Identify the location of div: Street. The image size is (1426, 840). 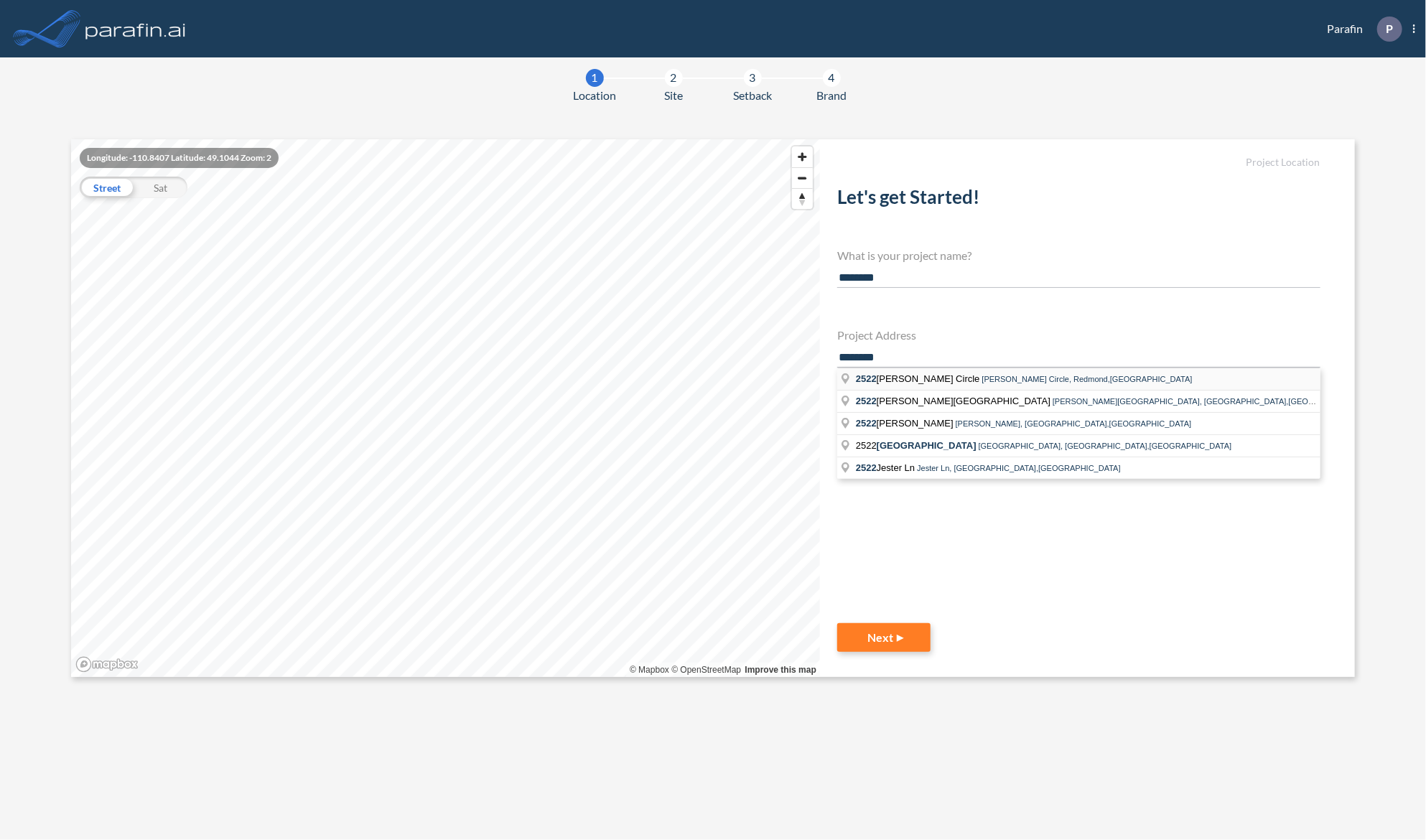
(106, 187).